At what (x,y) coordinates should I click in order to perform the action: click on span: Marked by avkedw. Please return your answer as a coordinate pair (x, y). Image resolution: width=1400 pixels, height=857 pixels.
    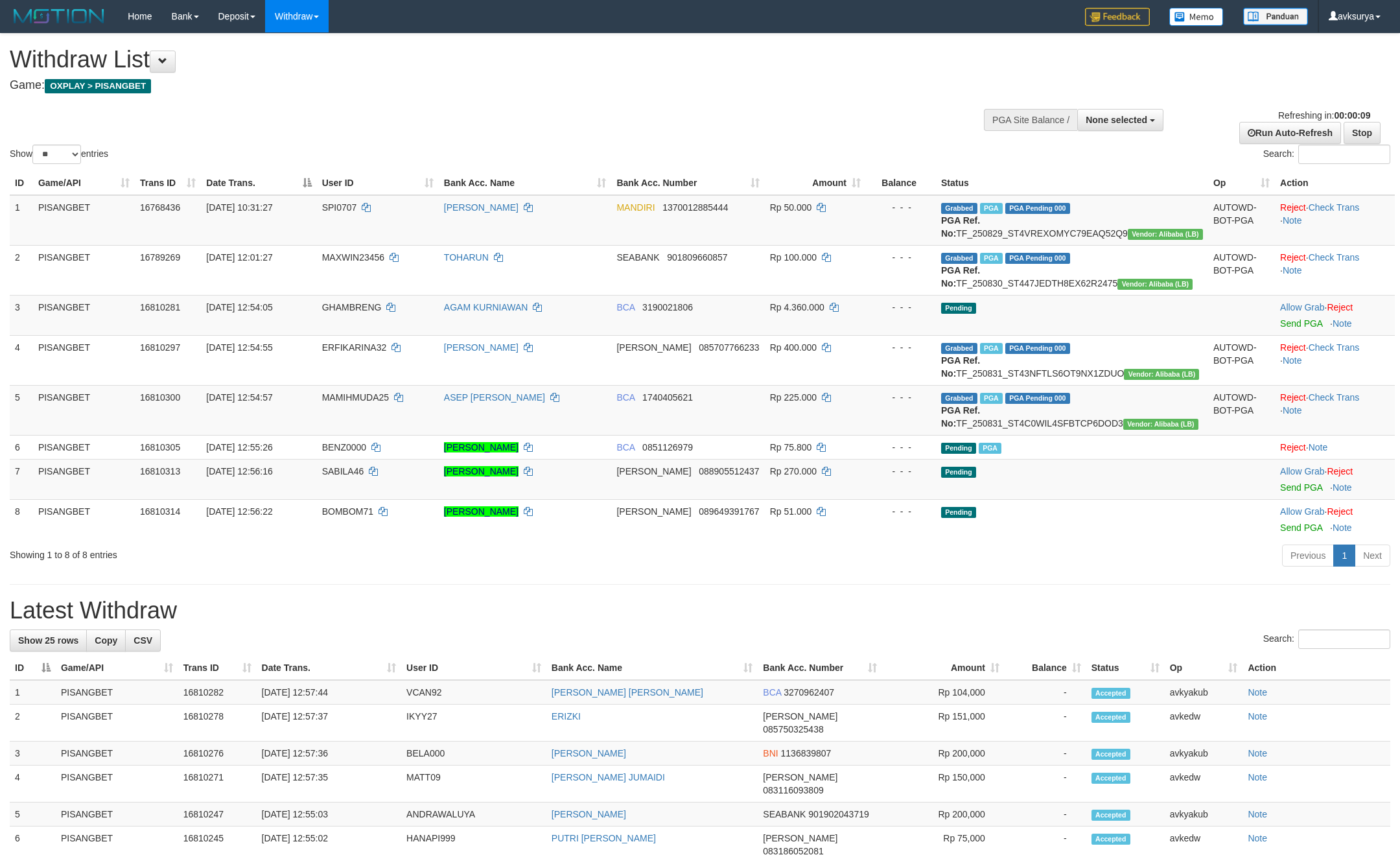
    Looking at the image, I should click on (991, 348).